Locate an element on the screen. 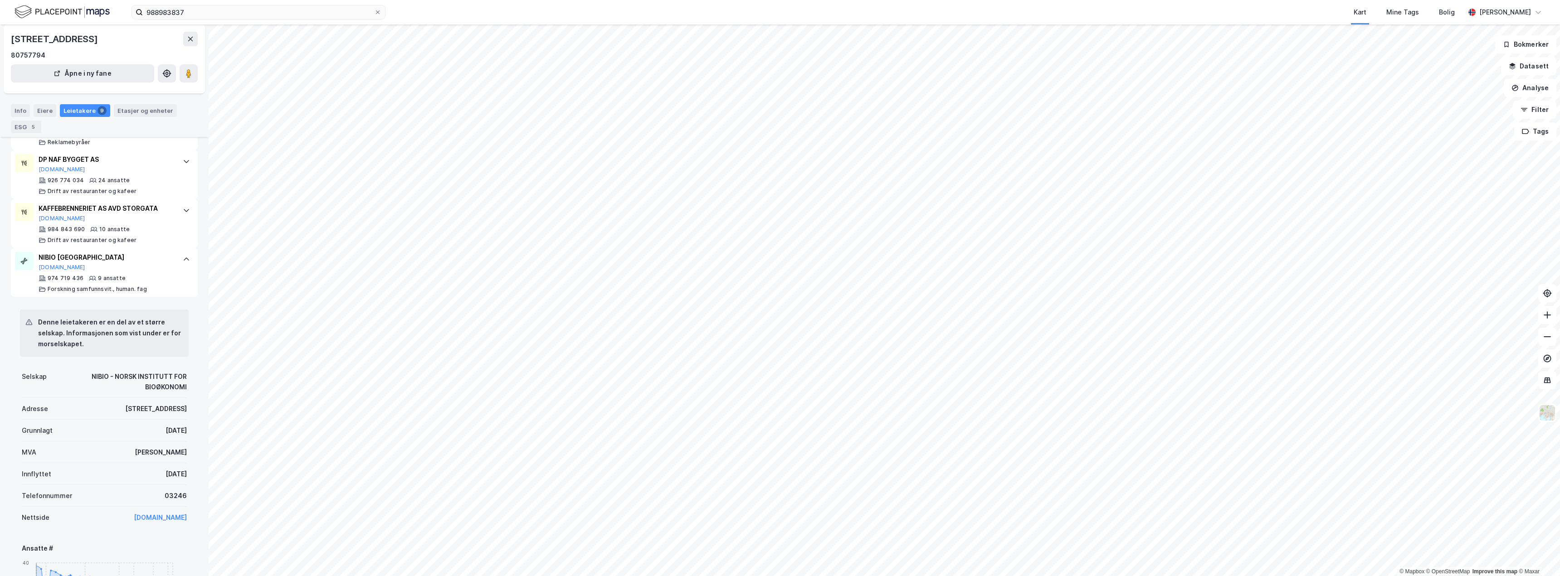 This screenshot has width=1560, height=576. div: NIBIO - NORSK INSTITUTT FOR BIOØKONOMI is located at coordinates (122, 382).